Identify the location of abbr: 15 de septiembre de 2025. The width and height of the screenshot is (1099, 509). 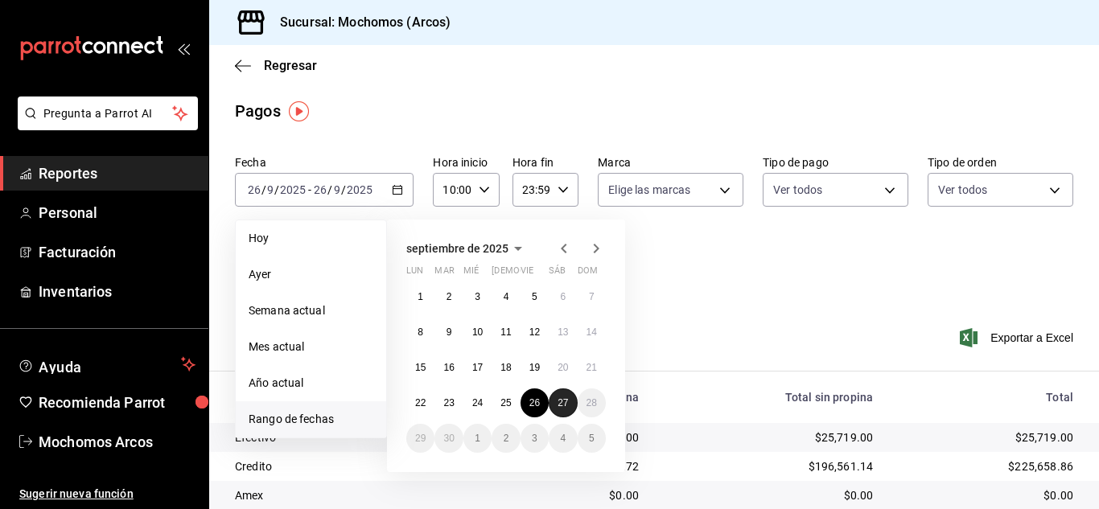
(420, 368).